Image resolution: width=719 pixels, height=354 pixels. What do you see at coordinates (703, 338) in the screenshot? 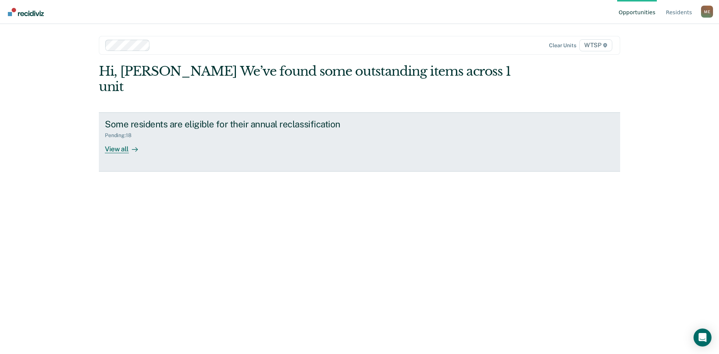
I see `div: Open Intercom Messenger` at bounding box center [703, 338].